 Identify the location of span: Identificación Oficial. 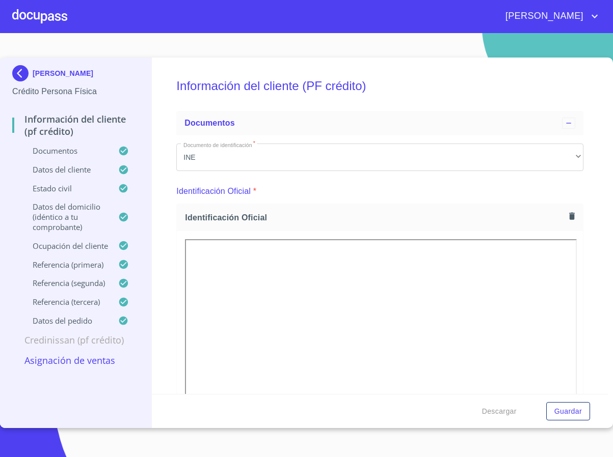
(374, 217).